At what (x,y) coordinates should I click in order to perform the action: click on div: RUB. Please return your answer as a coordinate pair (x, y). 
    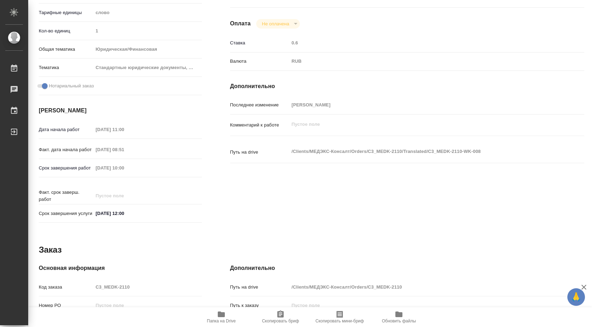
    Looking at the image, I should click on (422, 61).